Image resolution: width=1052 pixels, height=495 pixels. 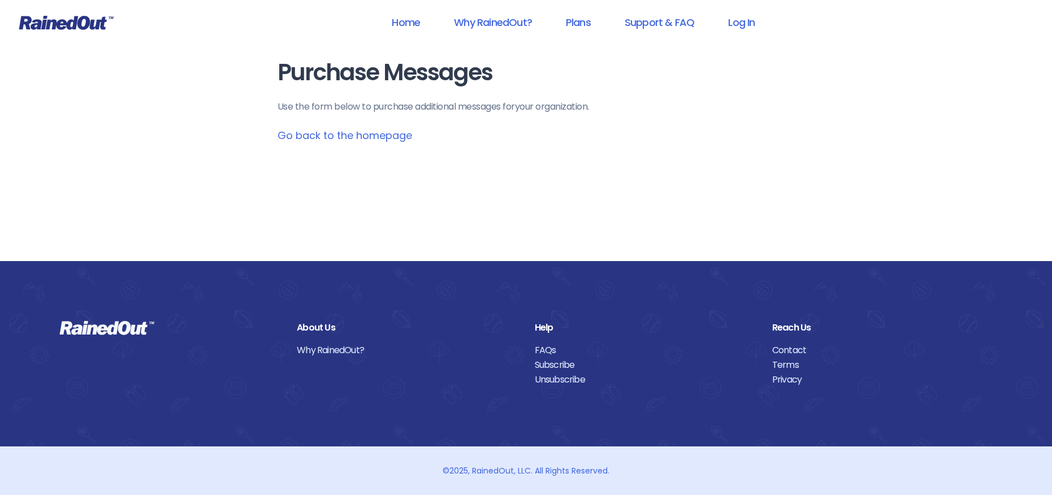 I want to click on a: Privacy, so click(x=883, y=380).